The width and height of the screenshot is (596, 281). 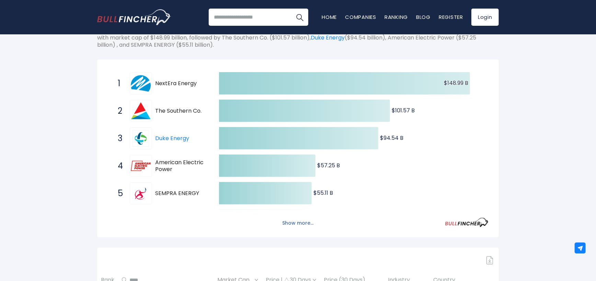 What do you see at coordinates (181, 166) in the screenshot?
I see `span: American Electric Power` at bounding box center [181, 166].